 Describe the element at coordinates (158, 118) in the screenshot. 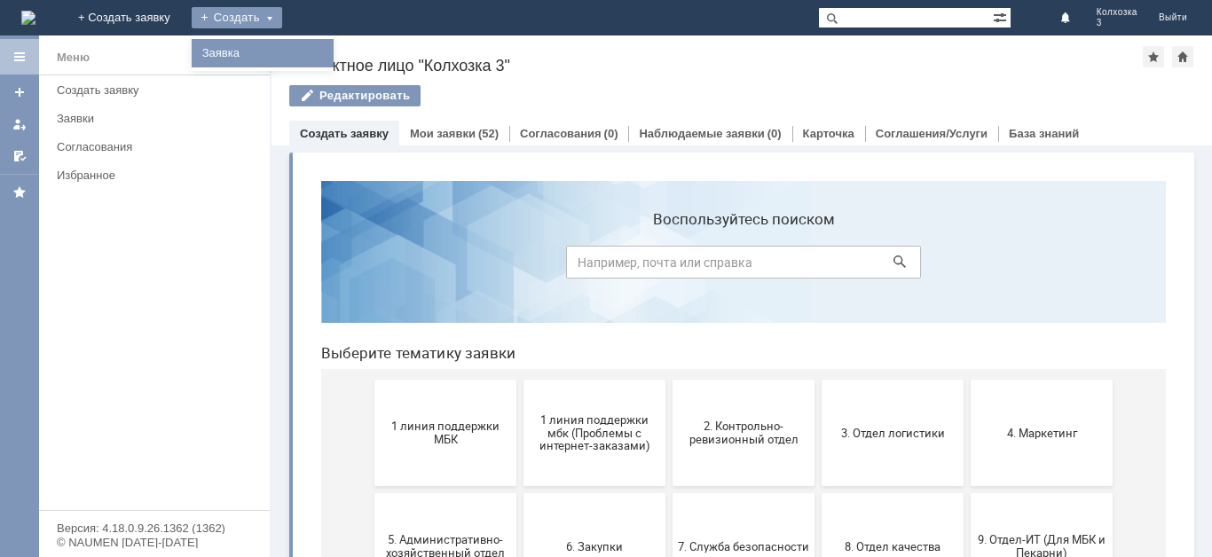

I see `a: Заявки` at that location.